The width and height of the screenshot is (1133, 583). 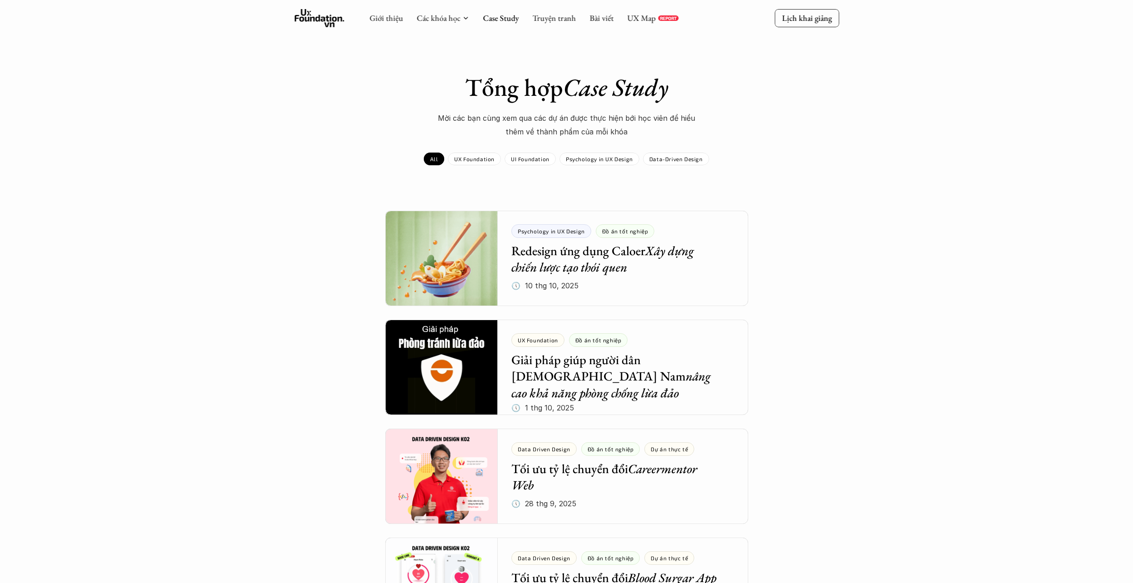 What do you see at coordinates (567, 125) in the screenshot?
I see `p: Mời các bạn cùng xem qua các dự án được thực hiện bới học viên để hiểu thêm về thành phẩm của mỗi...` at bounding box center [567, 125].